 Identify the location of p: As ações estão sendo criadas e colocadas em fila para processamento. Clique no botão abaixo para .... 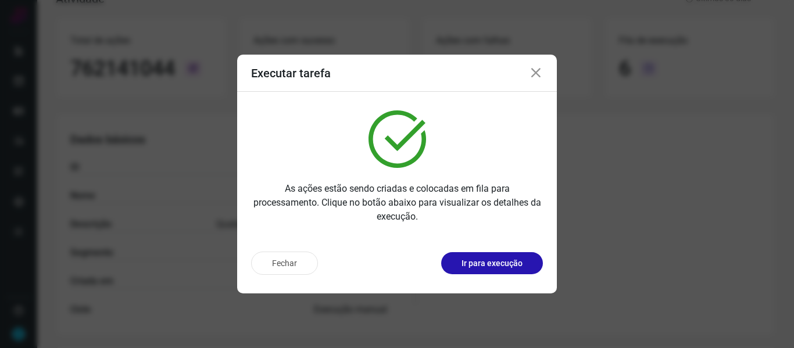
(397, 203).